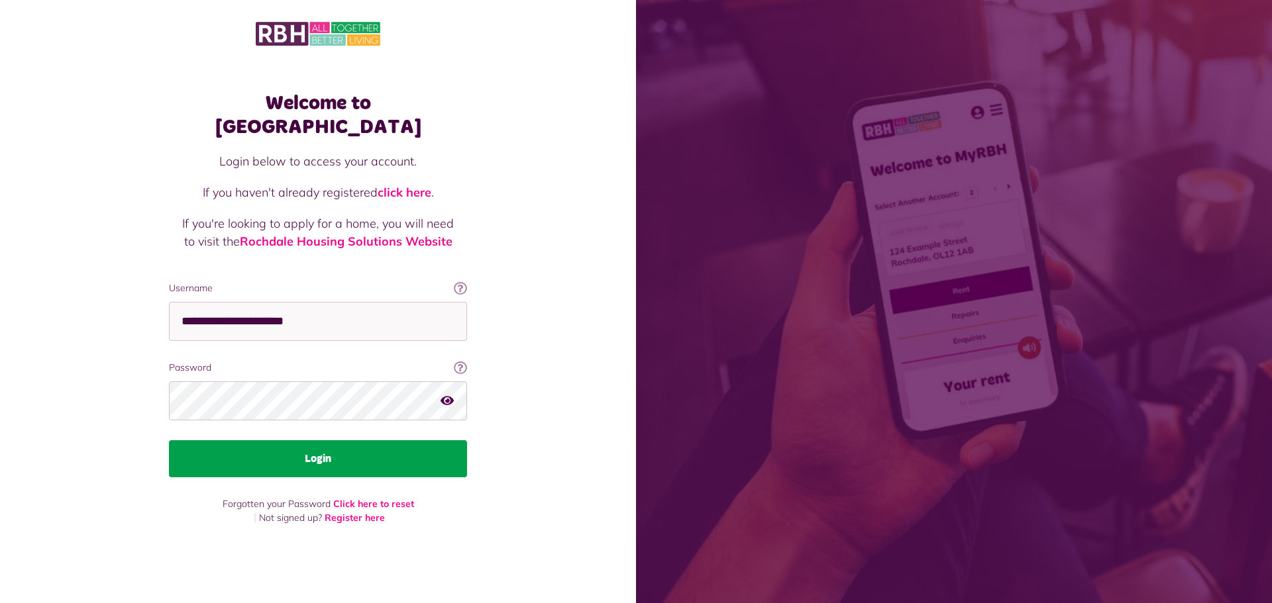 This screenshot has width=1272, height=603. Describe the element at coordinates (318, 161) in the screenshot. I see `p: Login below to access your account.` at that location.